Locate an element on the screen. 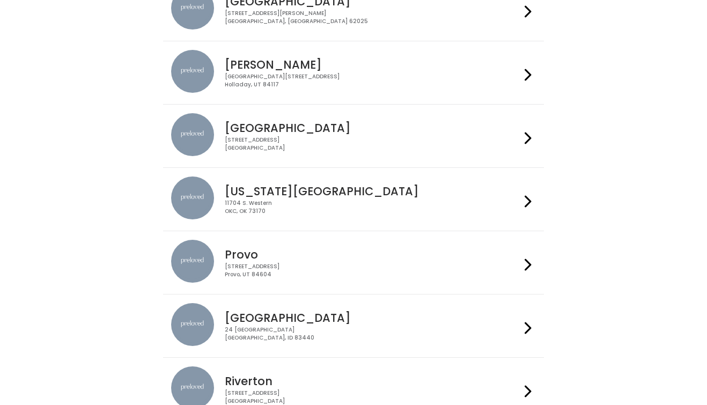  div: 11704 S. Western OKC, OK 73170 is located at coordinates (372, 207).